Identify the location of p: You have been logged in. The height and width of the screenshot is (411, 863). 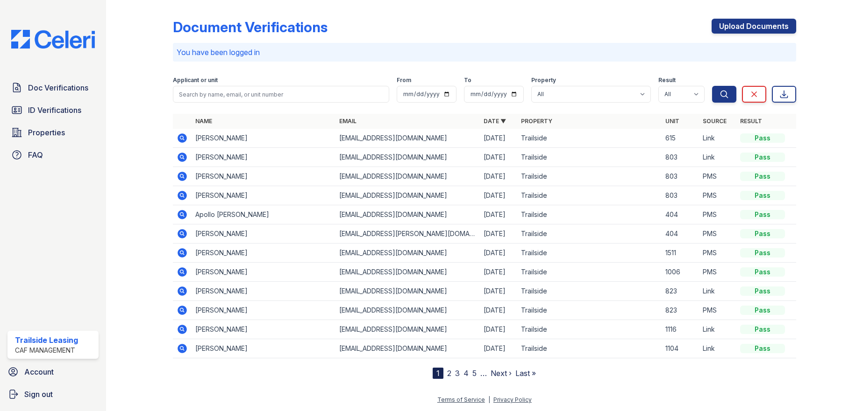
(484, 52).